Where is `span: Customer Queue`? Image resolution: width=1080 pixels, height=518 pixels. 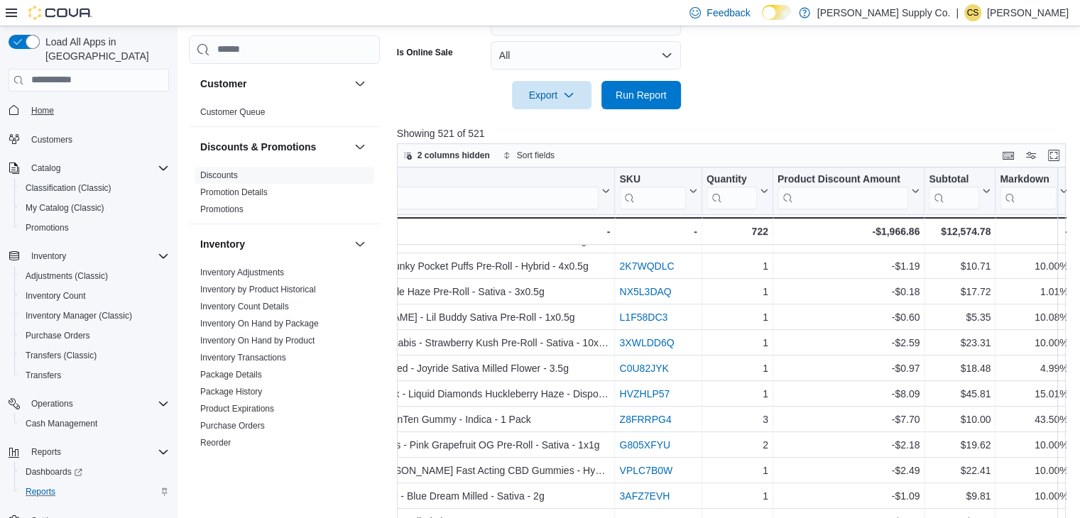
span: Customer Queue is located at coordinates (232, 112).